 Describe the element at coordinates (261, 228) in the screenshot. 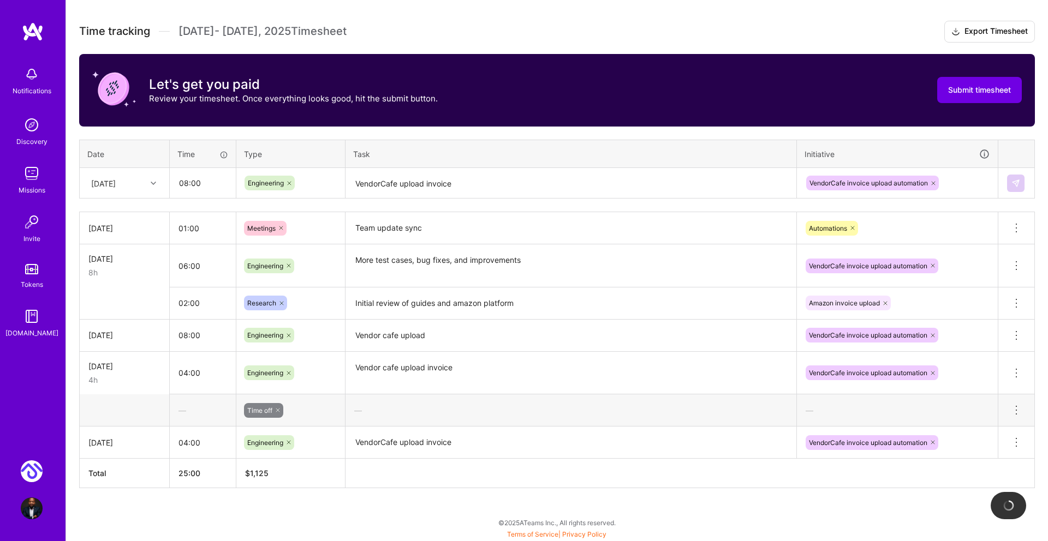

I see `span: Meetings` at that location.